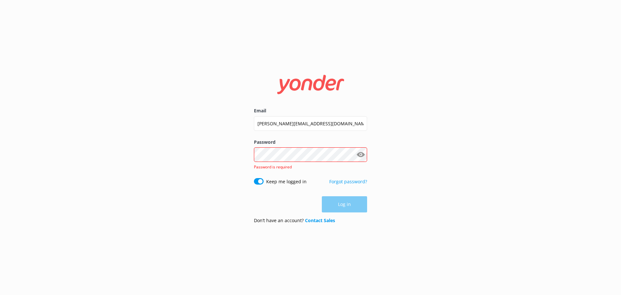 The image size is (621, 295). I want to click on span: Password is required, so click(273, 167).